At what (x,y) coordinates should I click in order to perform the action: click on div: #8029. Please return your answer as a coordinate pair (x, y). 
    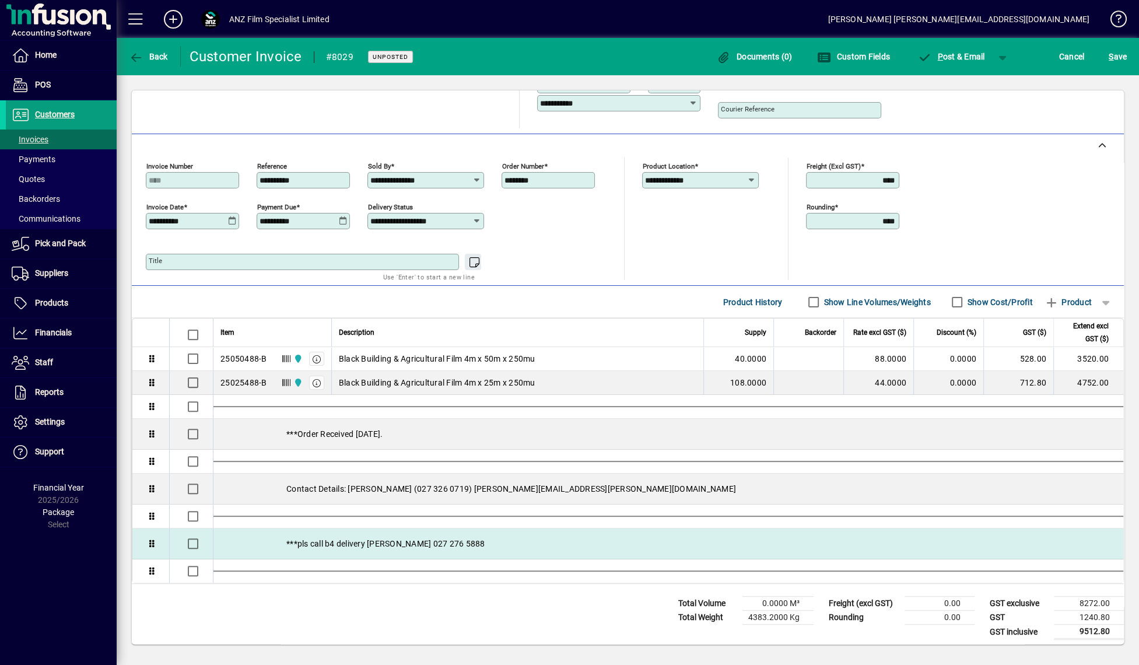
    Looking at the image, I should click on (340, 57).